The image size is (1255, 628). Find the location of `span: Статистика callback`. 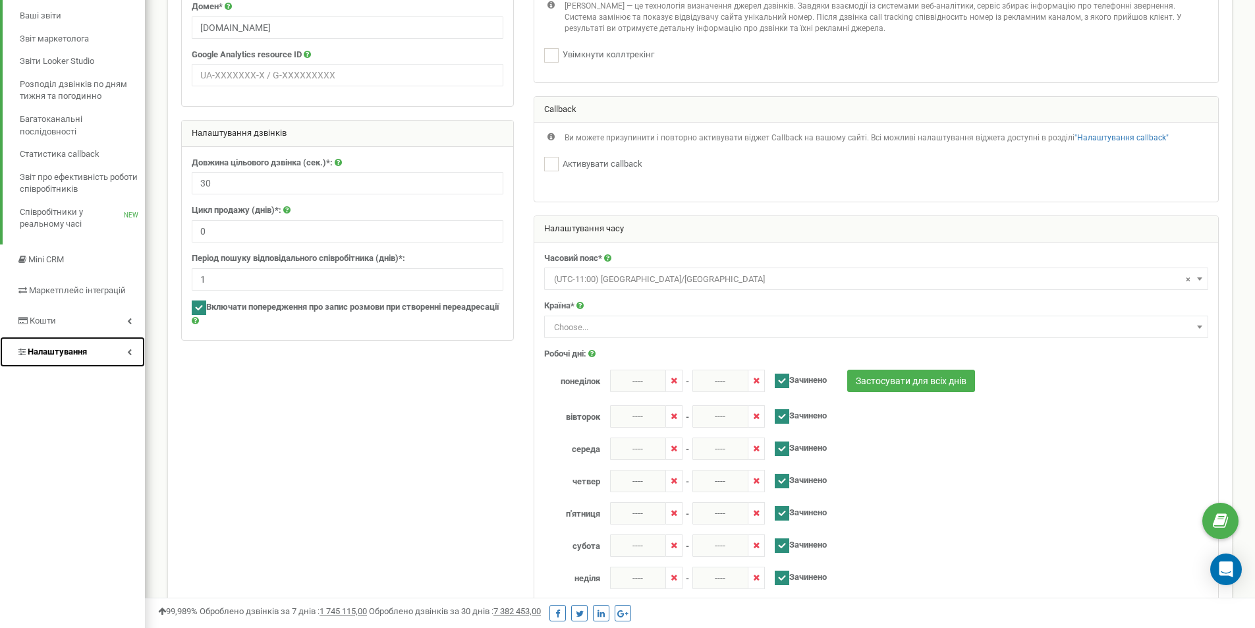

span: Статистика callback is located at coordinates (59, 154).